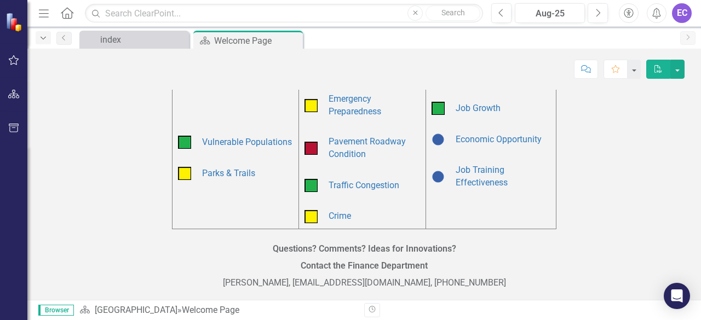 The height and width of the screenshot is (320, 701). What do you see at coordinates (143, 39) in the screenshot?
I see `div: index` at bounding box center [143, 39].